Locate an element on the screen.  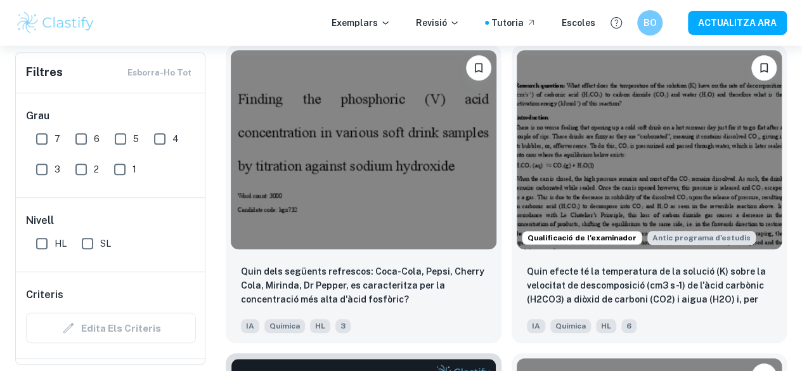
font: 1 is located at coordinates (134, 169).